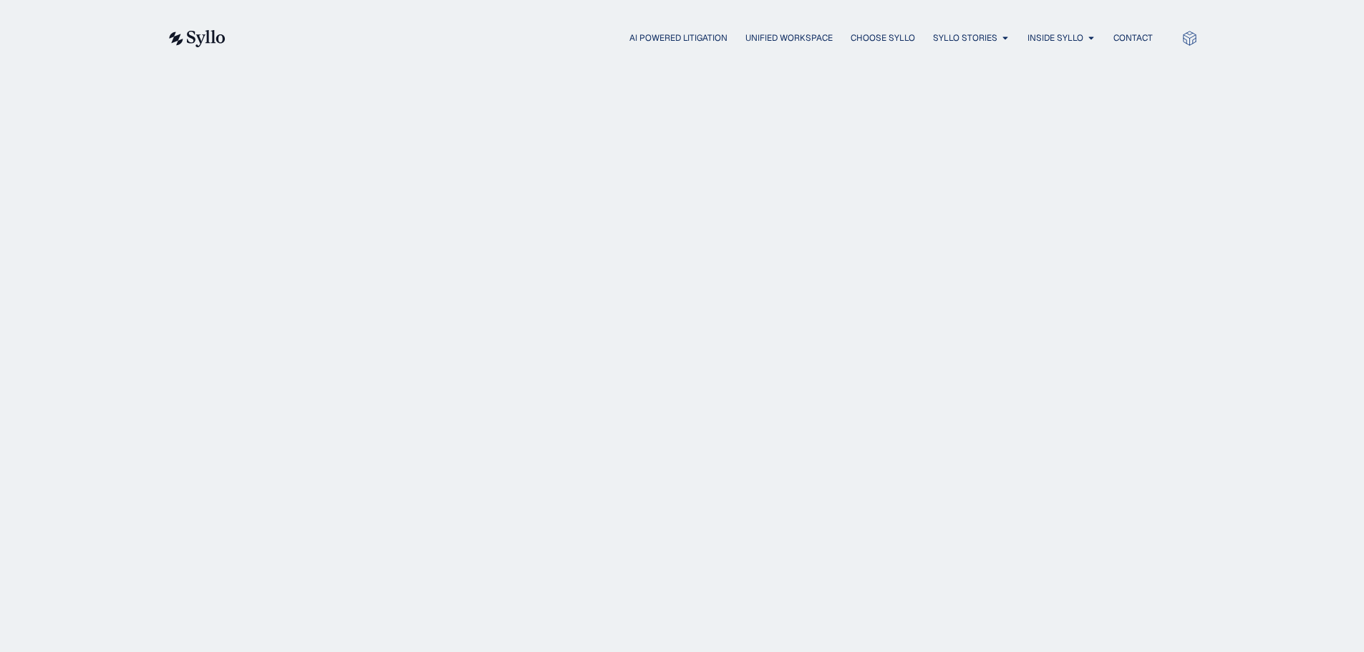 This screenshot has width=1364, height=652. I want to click on span: Unified Workspace, so click(789, 38).